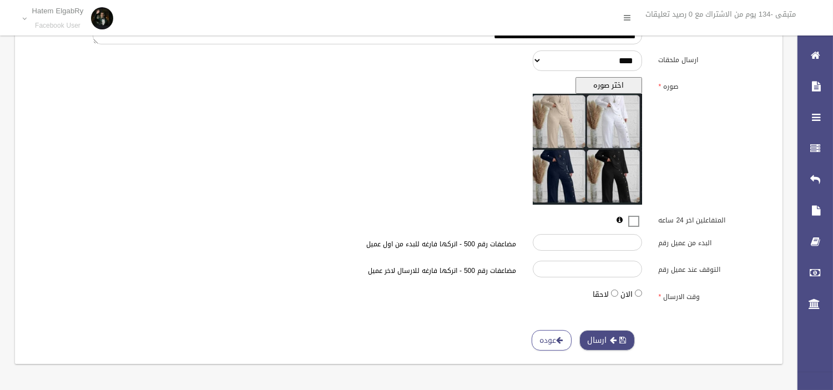 The width and height of the screenshot is (833, 390). Describe the element at coordinates (601, 295) in the screenshot. I see `label: لاحقا` at that location.